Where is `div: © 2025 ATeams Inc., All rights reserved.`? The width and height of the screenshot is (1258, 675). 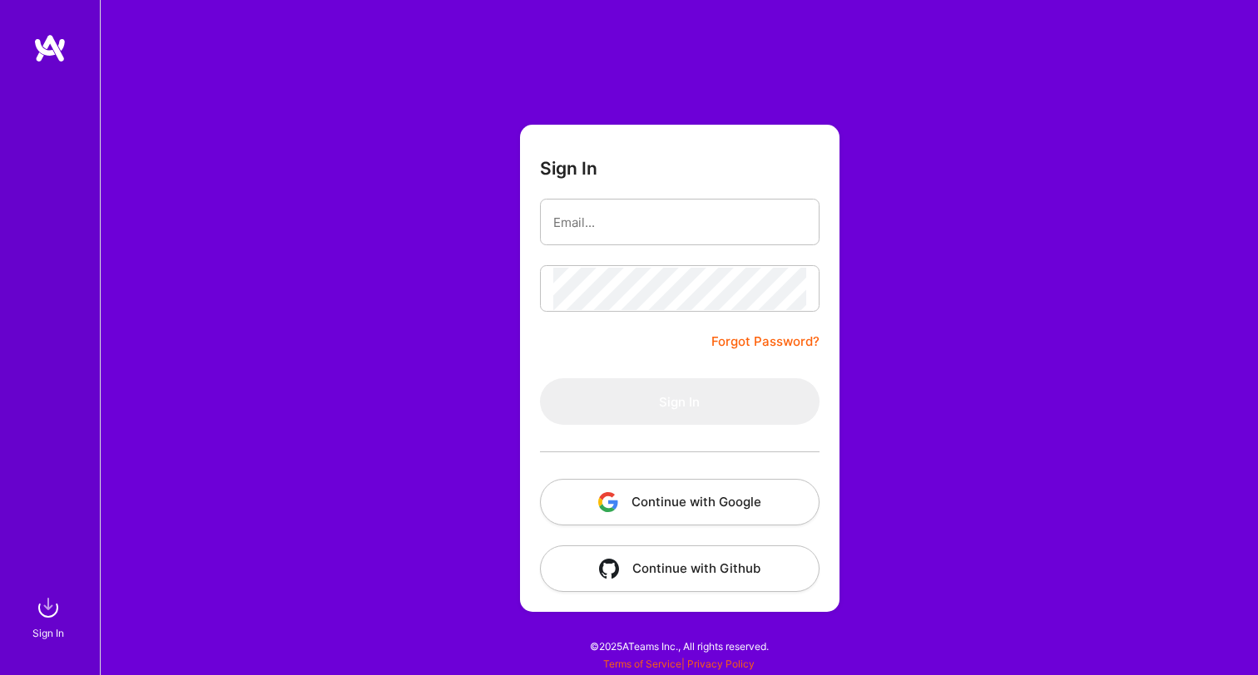
div: © 2025 ATeams Inc., All rights reserved. is located at coordinates (679, 646).